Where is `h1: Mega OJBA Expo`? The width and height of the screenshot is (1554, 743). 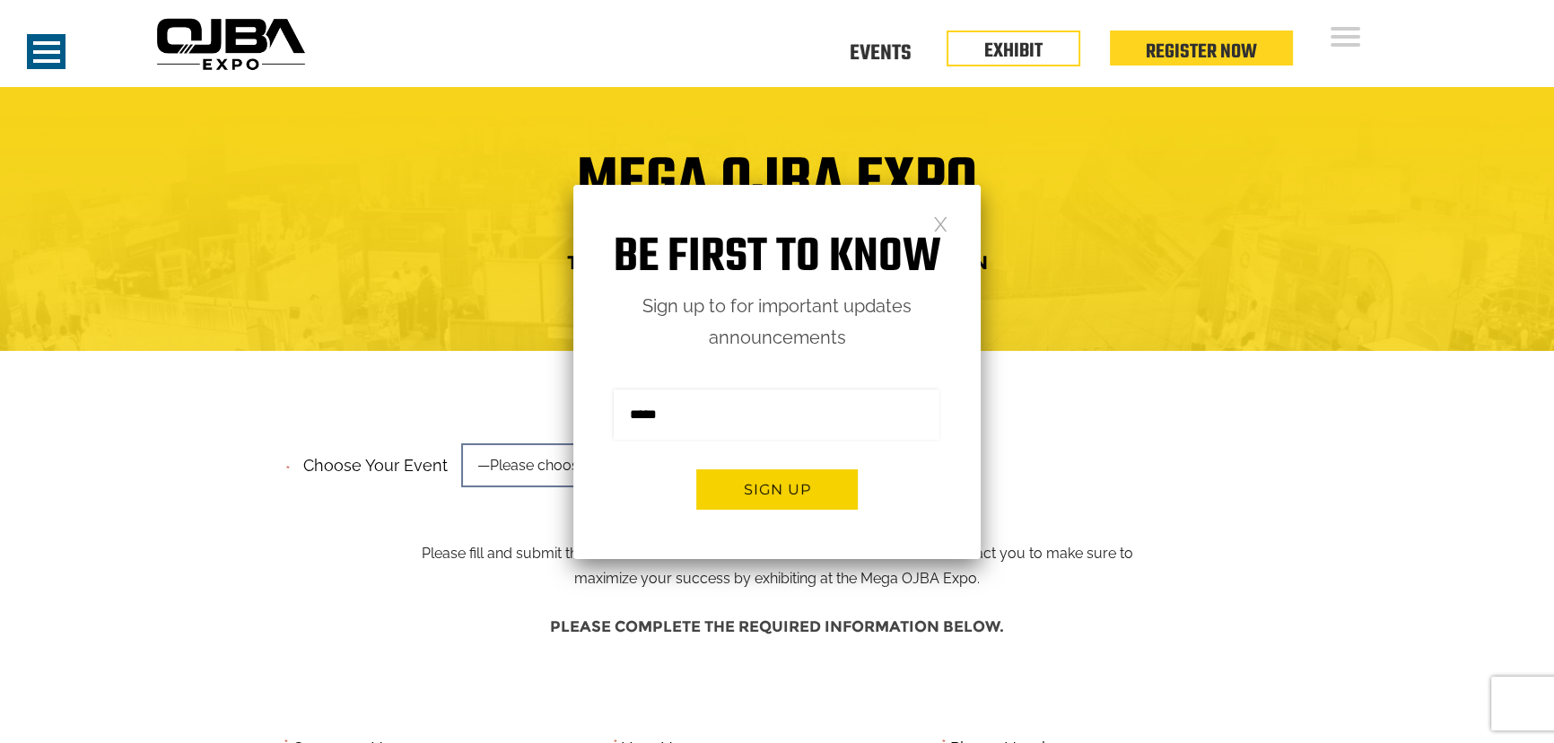
h1: Mega OJBA Expo is located at coordinates (777, 194).